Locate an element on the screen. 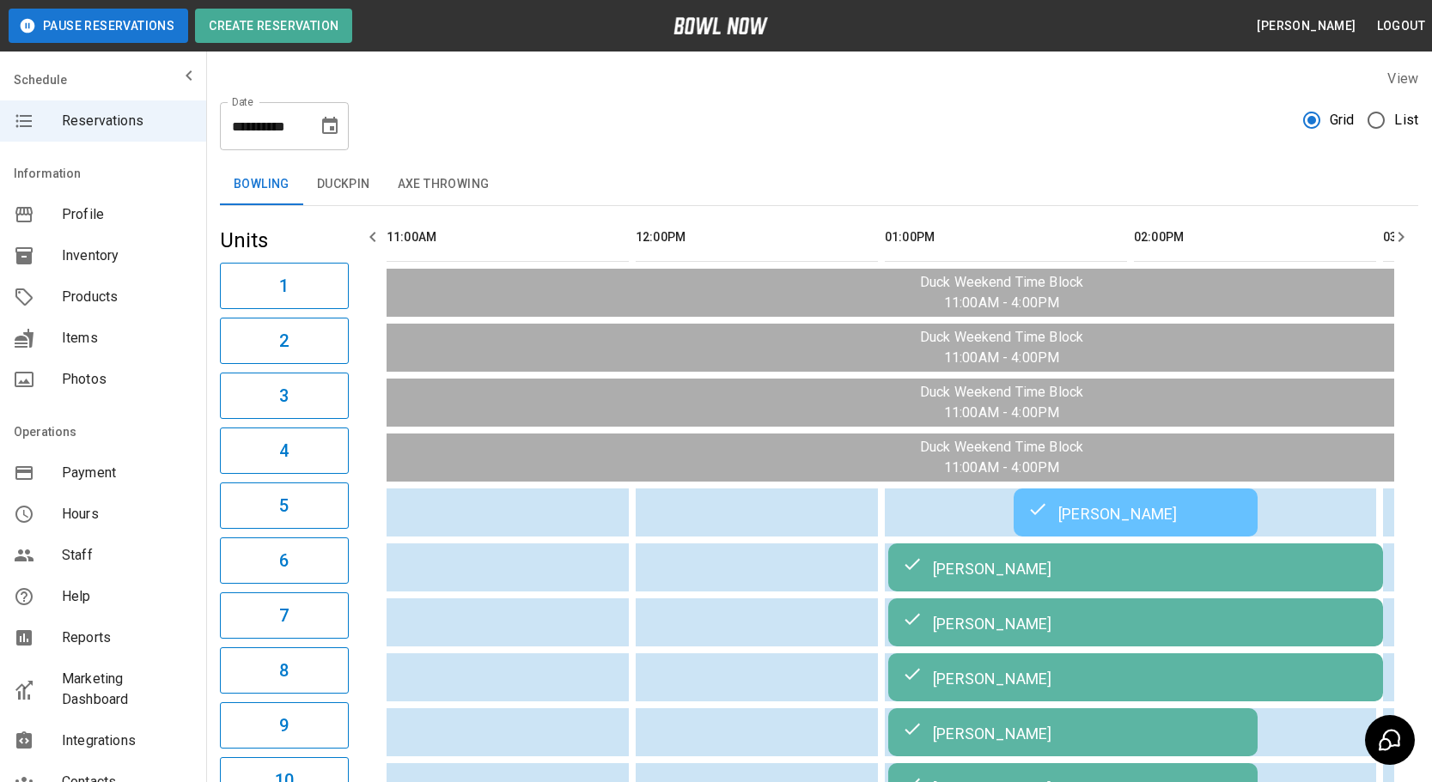  h6: 2 is located at coordinates (283, 341).